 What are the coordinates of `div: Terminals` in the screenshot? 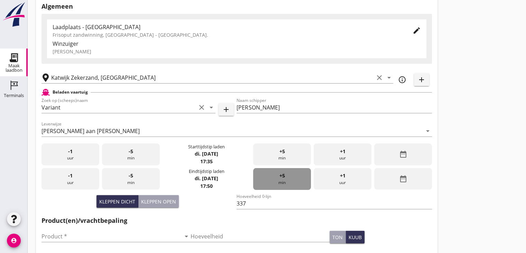 It's located at (14, 95).